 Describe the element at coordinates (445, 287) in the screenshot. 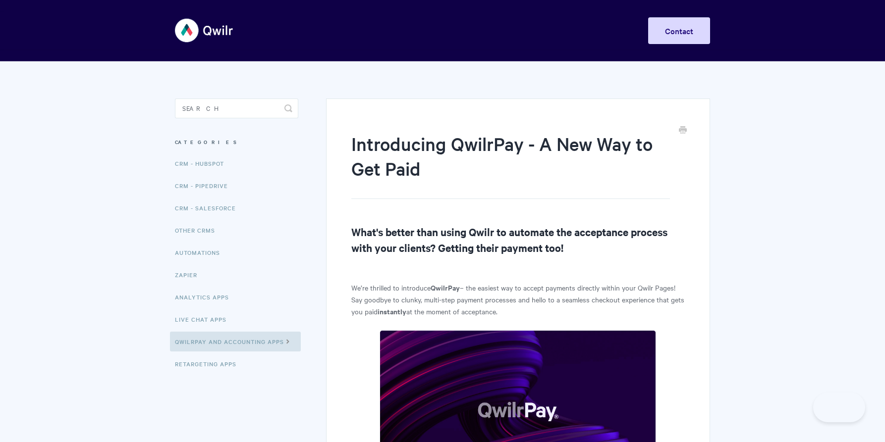

I see `strong: QwilrPay` at that location.